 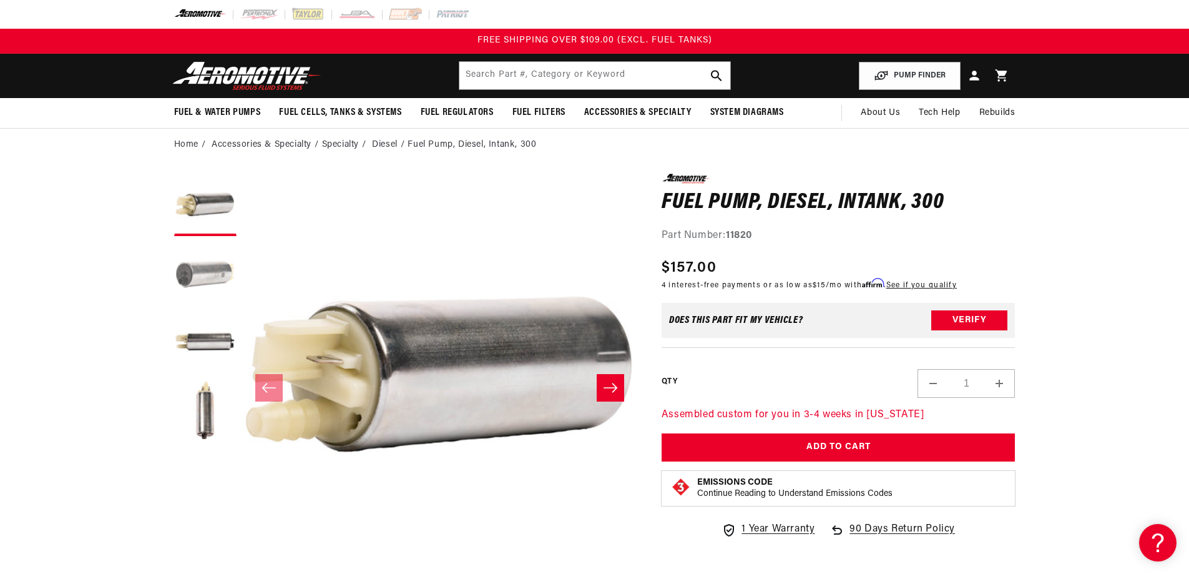 What do you see at coordinates (998, 113) in the screenshot?
I see `summary: Rebuilds` at bounding box center [998, 113].